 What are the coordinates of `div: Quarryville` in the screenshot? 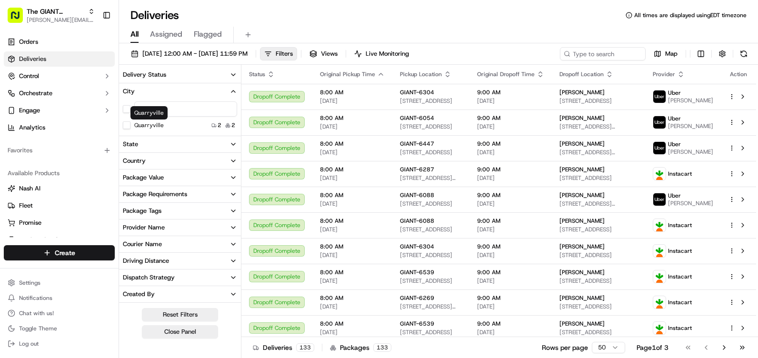 It's located at (149, 113).